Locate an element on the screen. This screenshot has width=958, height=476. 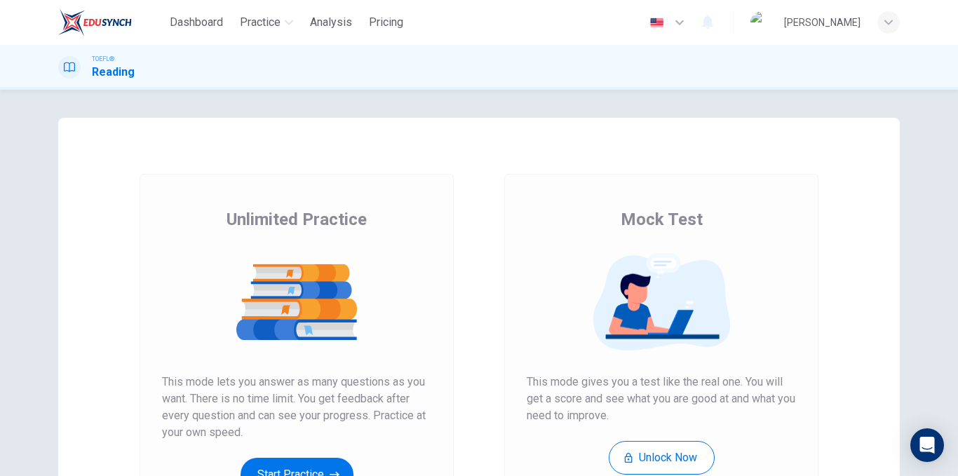
a: Dashboard is located at coordinates (196, 22).